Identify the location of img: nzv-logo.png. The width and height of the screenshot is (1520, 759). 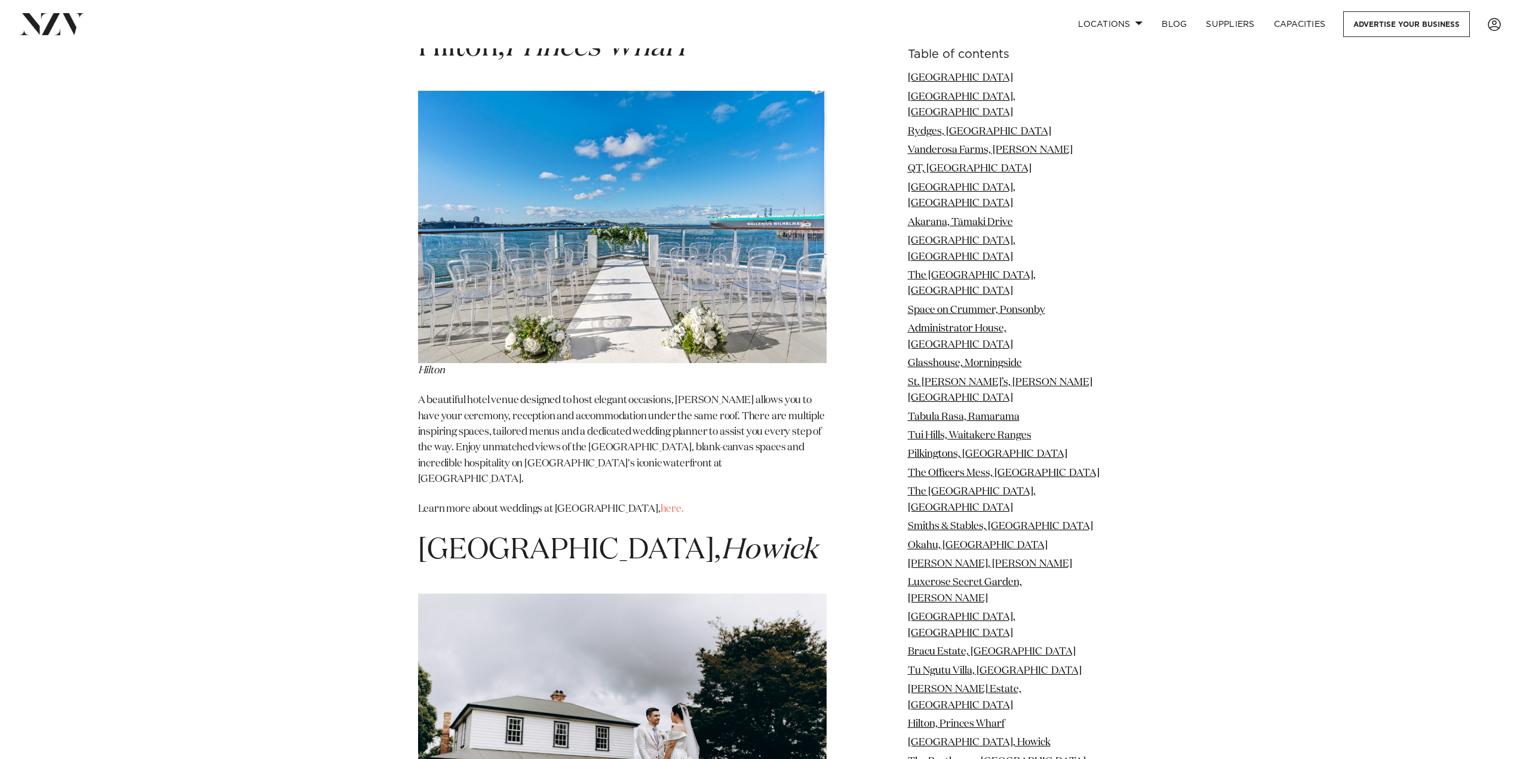
(51, 24).